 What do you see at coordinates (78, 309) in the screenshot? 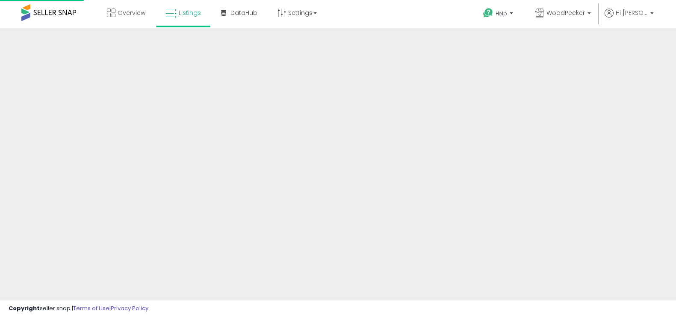
I see `div: seller snap | |` at bounding box center [78, 309].